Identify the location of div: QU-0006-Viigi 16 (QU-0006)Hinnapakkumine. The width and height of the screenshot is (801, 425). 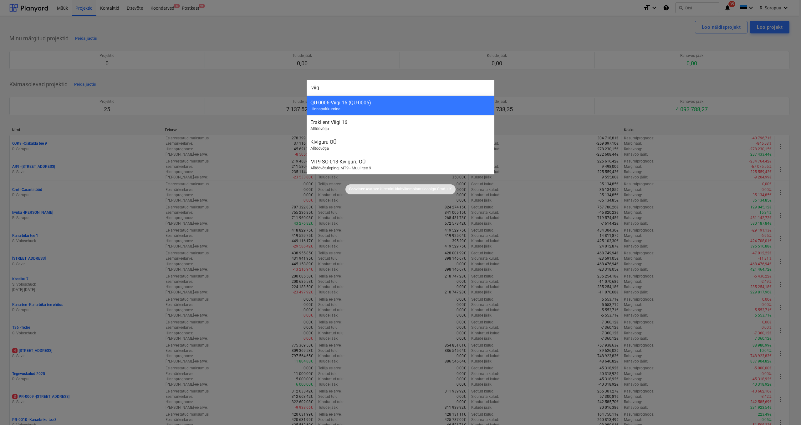
(400, 105).